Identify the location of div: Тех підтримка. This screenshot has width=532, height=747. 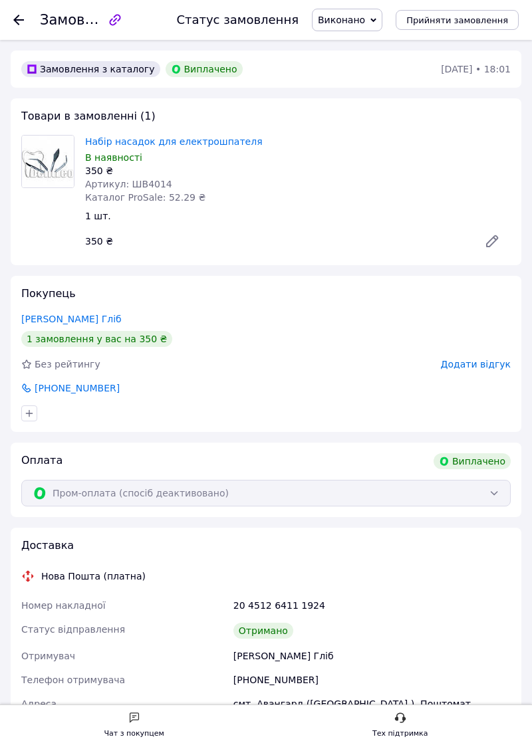
(400, 734).